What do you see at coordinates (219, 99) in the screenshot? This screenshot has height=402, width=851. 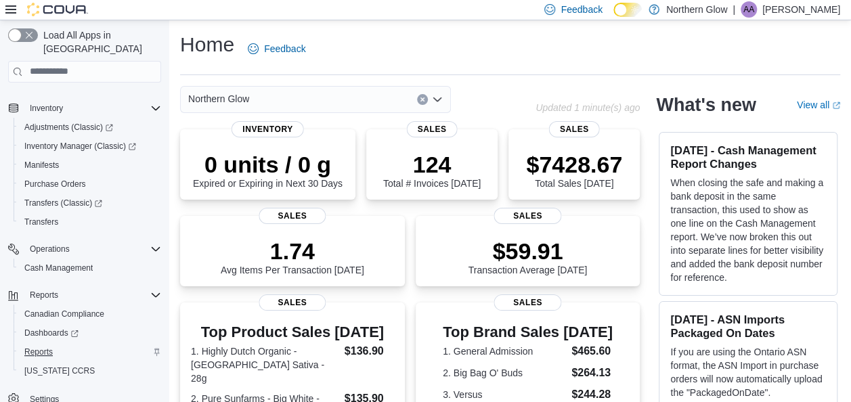 I see `span: Northern Glow` at bounding box center [219, 99].